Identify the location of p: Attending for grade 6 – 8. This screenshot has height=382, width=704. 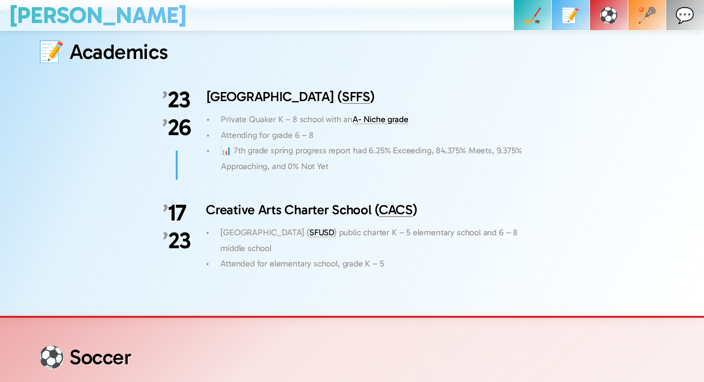
(381, 135).